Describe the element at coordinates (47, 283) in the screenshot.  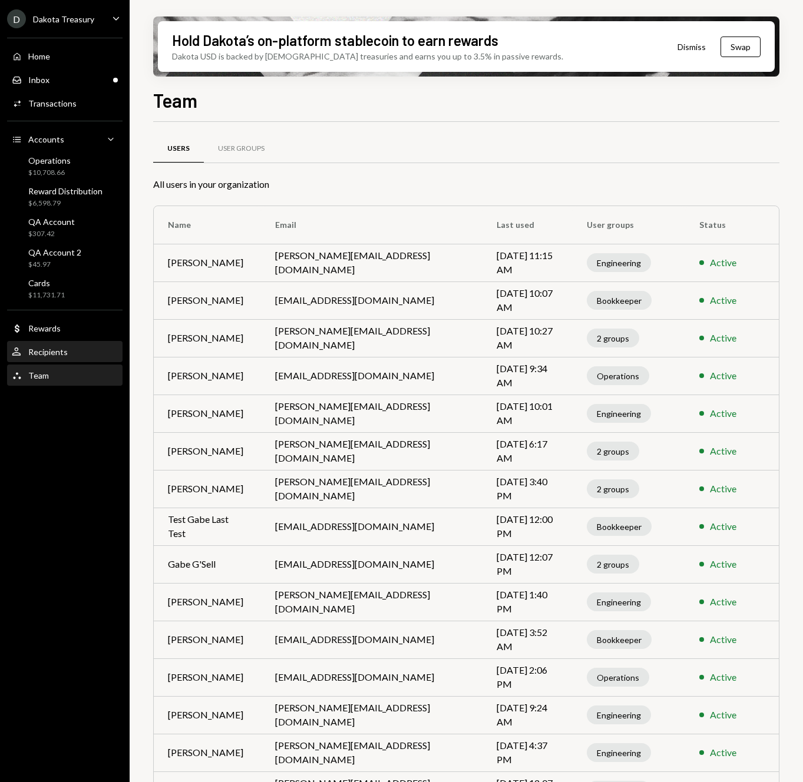
I see `div: Cards` at that location.